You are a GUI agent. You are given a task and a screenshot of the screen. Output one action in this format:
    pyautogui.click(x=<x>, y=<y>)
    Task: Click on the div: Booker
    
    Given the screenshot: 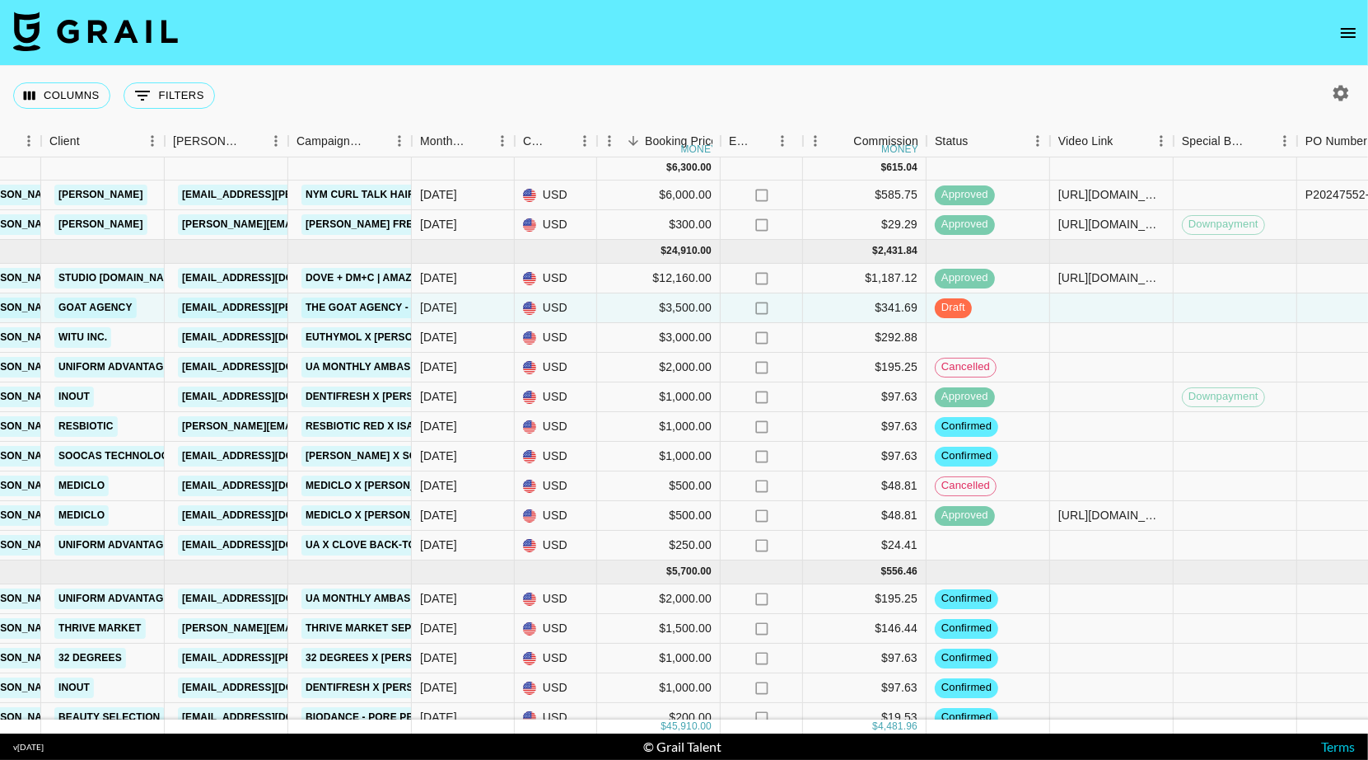 What is the action you would take?
    pyautogui.click(x=227, y=141)
    